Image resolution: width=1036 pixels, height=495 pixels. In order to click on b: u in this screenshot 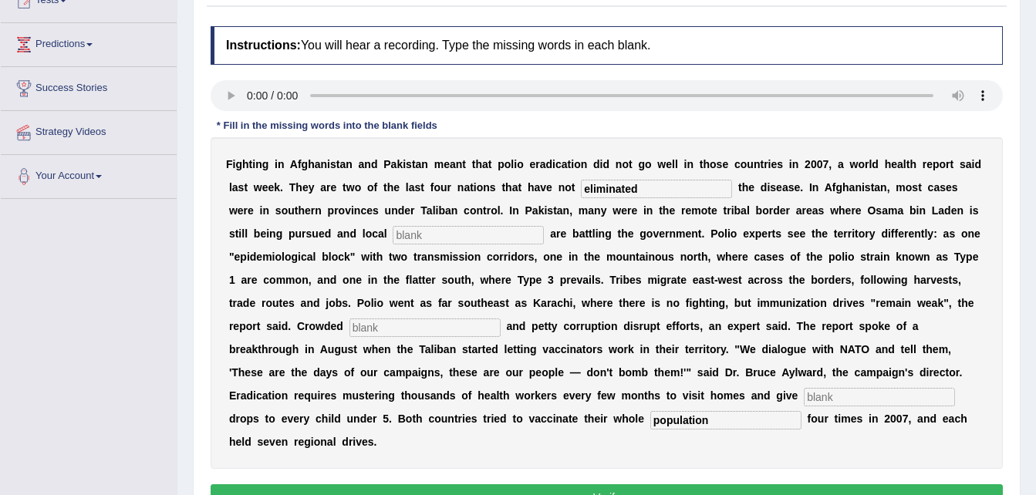, I will do `click(291, 211)`.